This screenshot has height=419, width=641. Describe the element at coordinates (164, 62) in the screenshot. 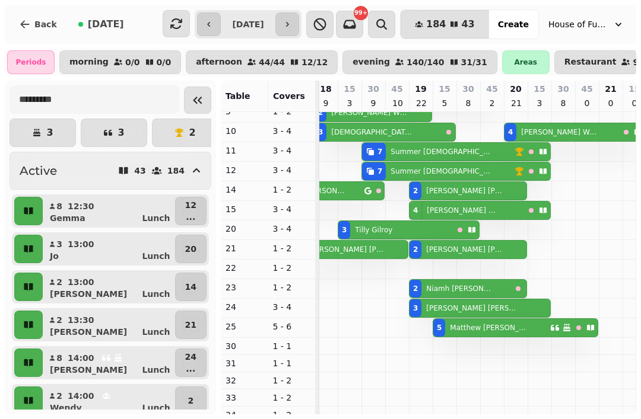

I see `p: 0 / 0` at that location.